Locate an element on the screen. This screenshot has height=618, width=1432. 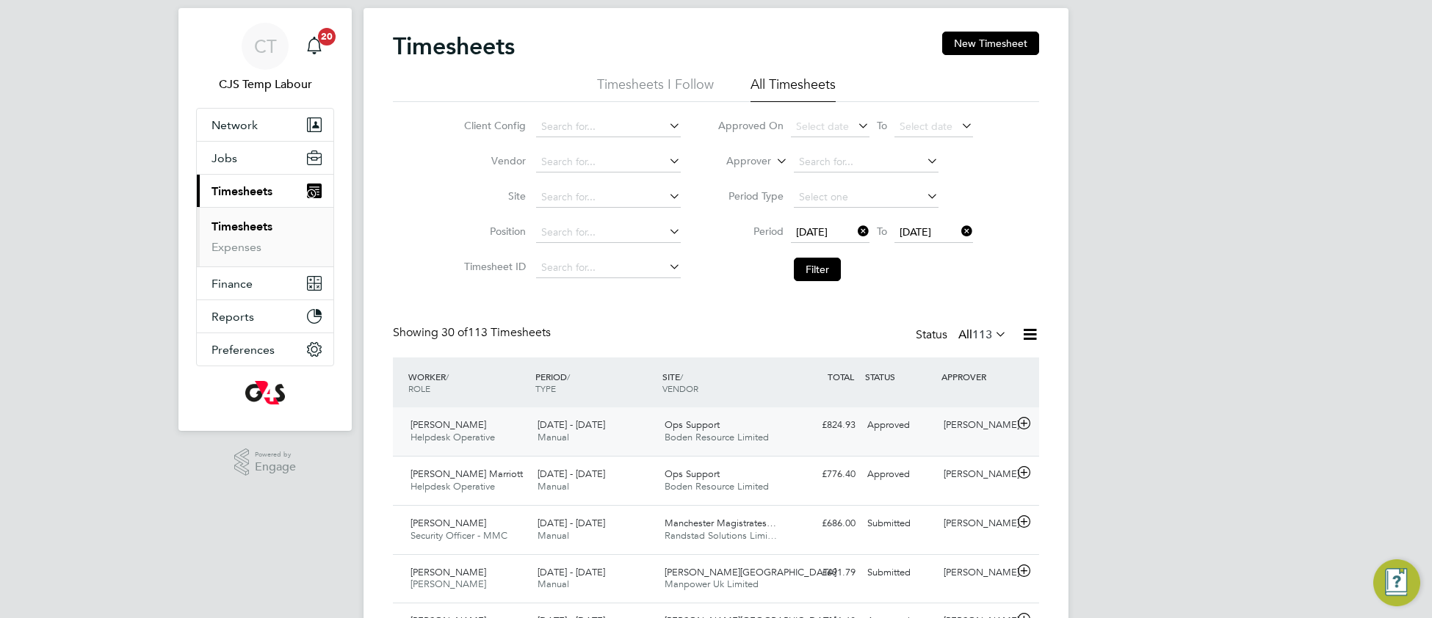
span: ROLE is located at coordinates (419, 388).